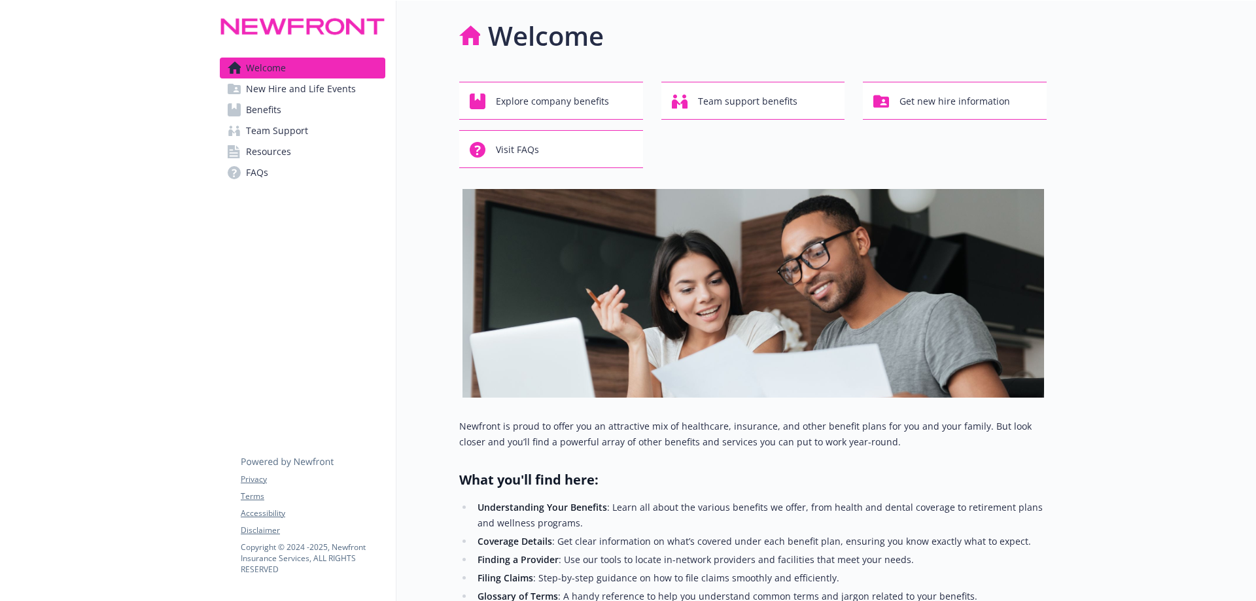  Describe the element at coordinates (302, 152) in the screenshot. I see `a: Resources` at that location.